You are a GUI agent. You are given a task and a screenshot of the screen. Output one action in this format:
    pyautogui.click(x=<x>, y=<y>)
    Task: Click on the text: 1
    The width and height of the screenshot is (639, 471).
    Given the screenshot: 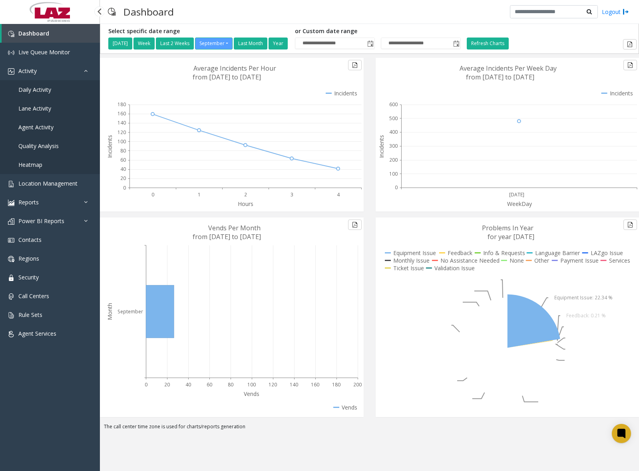 What is the action you would take?
    pyautogui.click(x=199, y=194)
    